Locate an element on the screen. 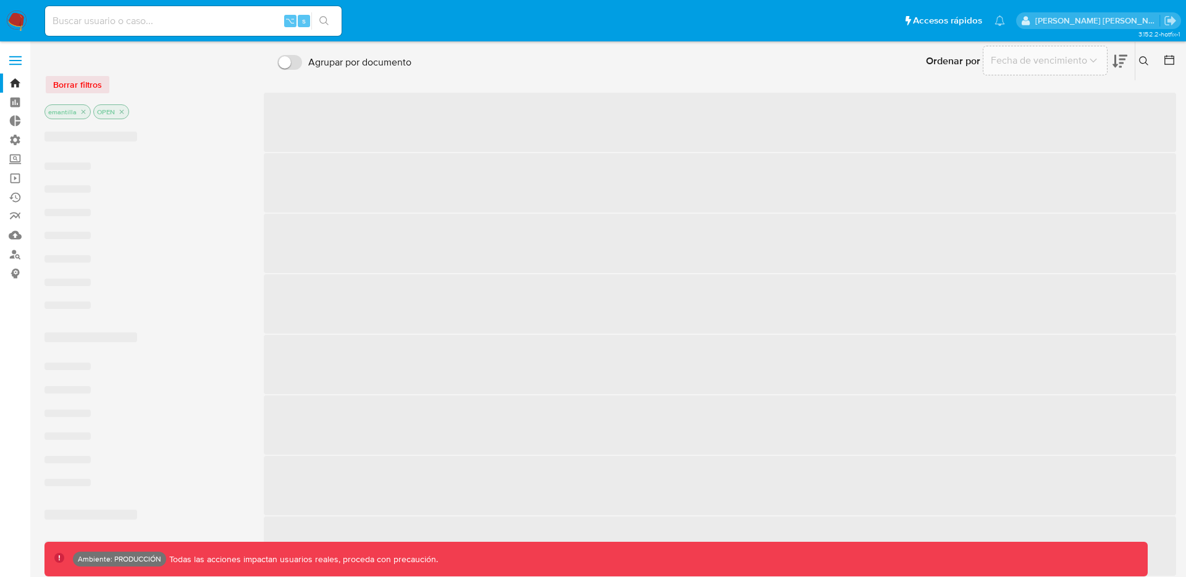  span: s is located at coordinates (304, 20).